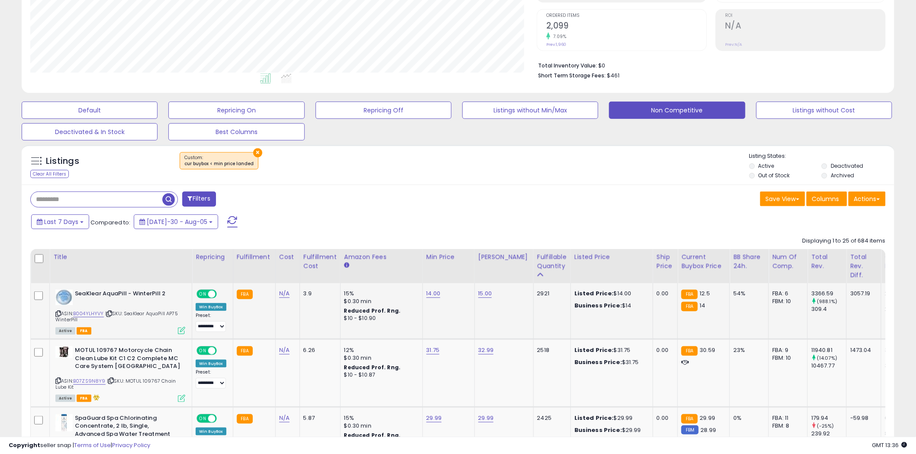 The width and height of the screenshot is (916, 454). Describe the element at coordinates (702, 306) in the screenshot. I see `span: 14` at that location.